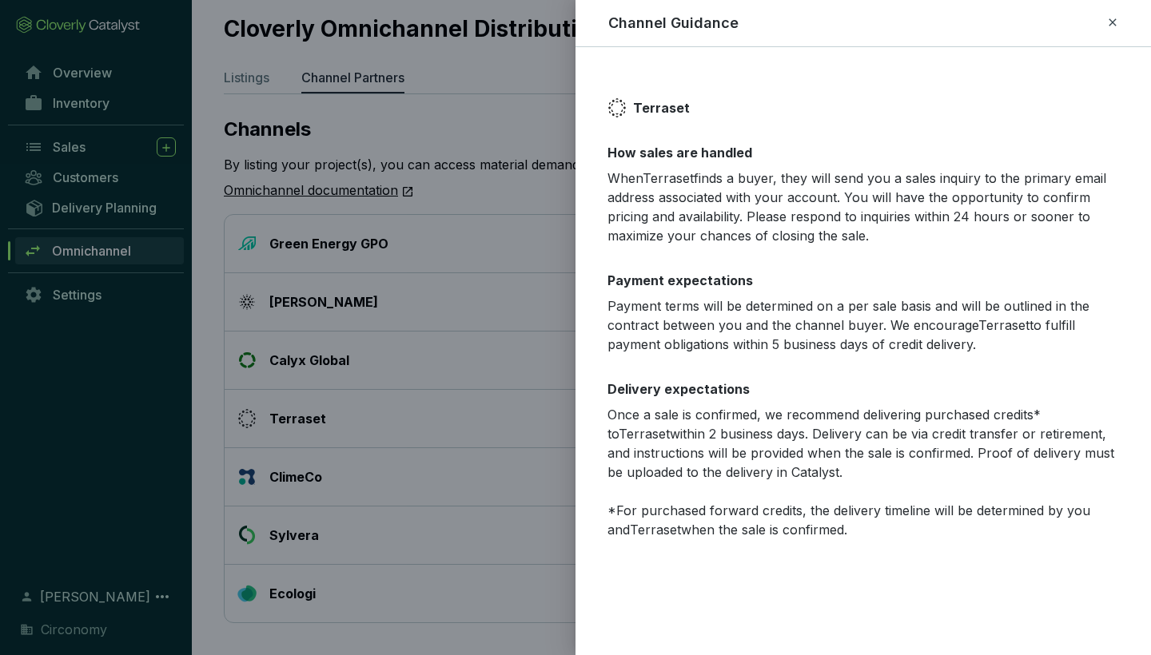 Image resolution: width=1151 pixels, height=655 pixels. What do you see at coordinates (863, 472) in the screenshot?
I see `p: Once a sale is confirmed, we recommend delivering purchased credits* to Terraset within 2 busines...` at bounding box center [863, 472].